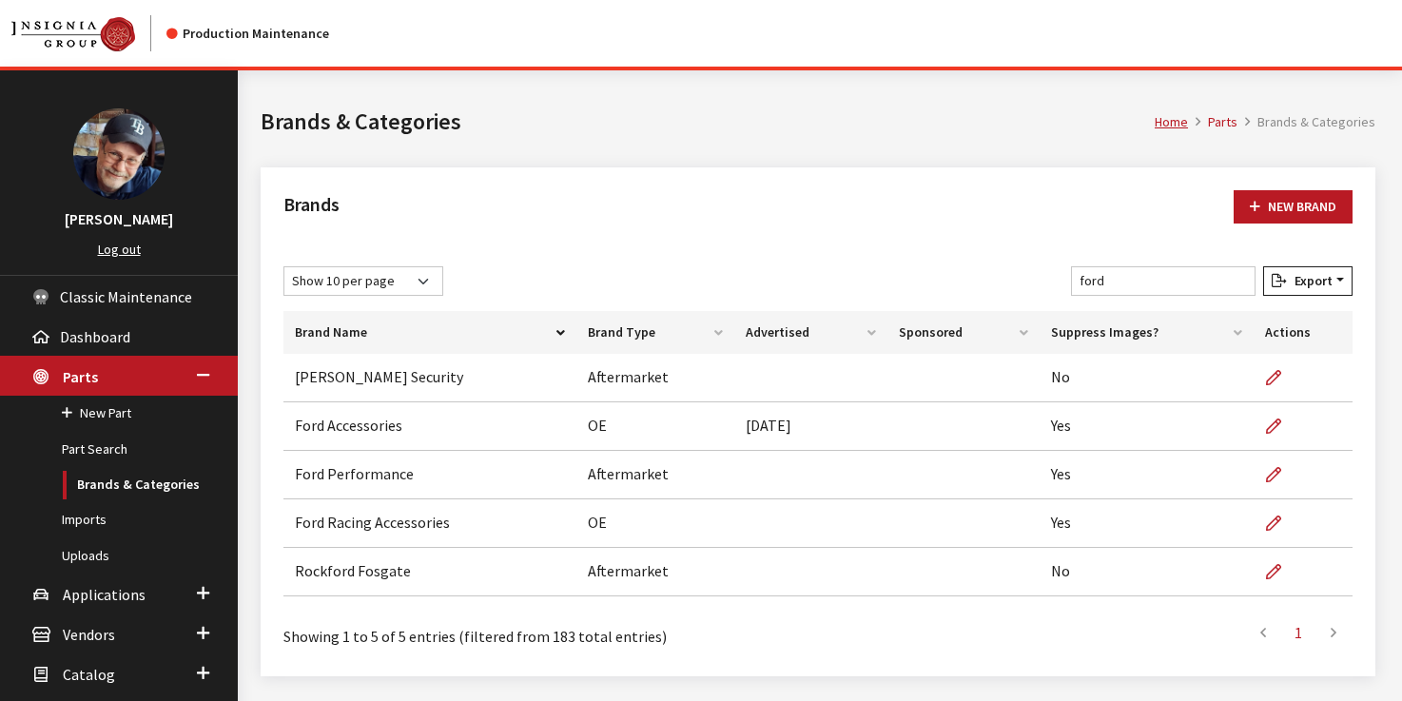 Image resolution: width=1402 pixels, height=701 pixels. I want to click on li: Brands & Categories, so click(1306, 122).